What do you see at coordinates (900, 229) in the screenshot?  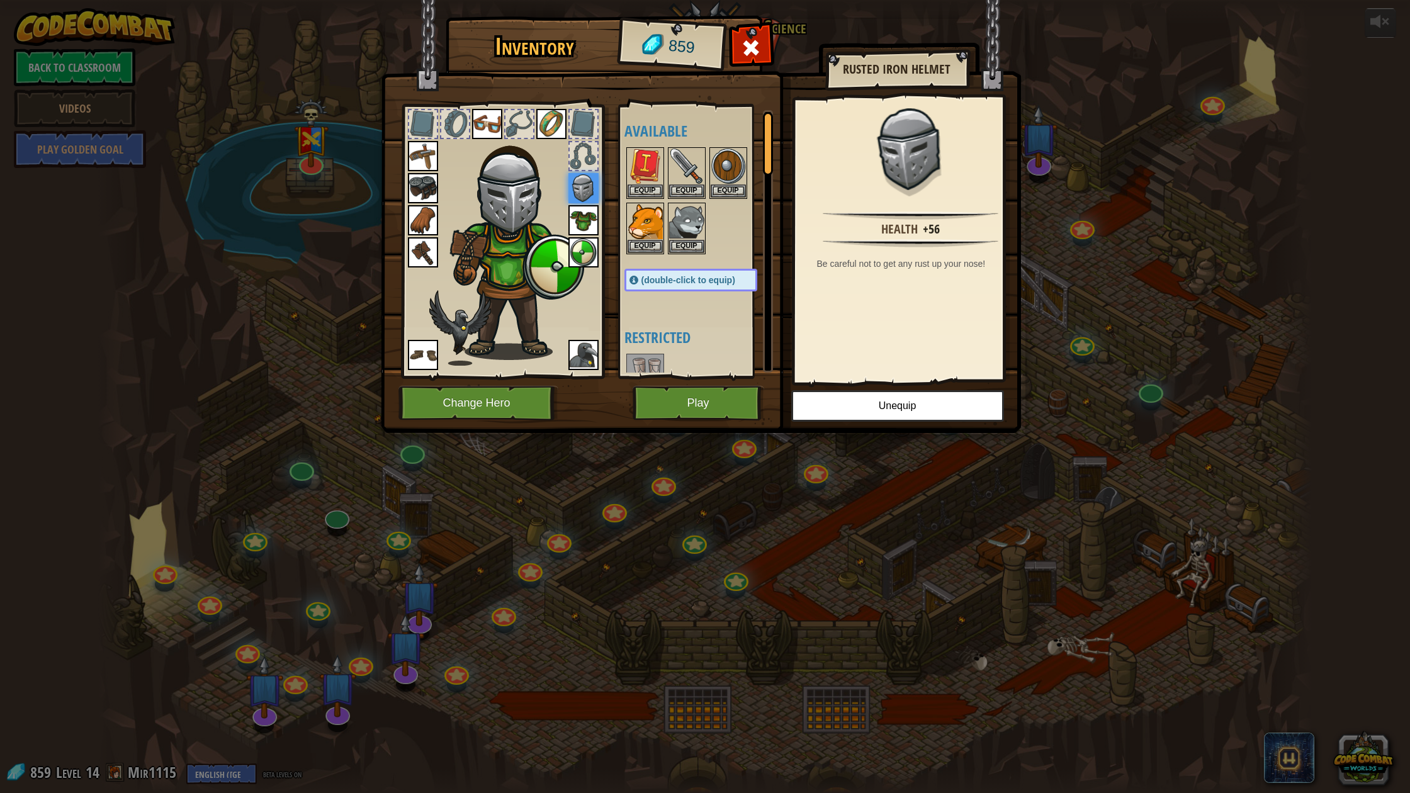 I see `div: Health` at bounding box center [900, 229].